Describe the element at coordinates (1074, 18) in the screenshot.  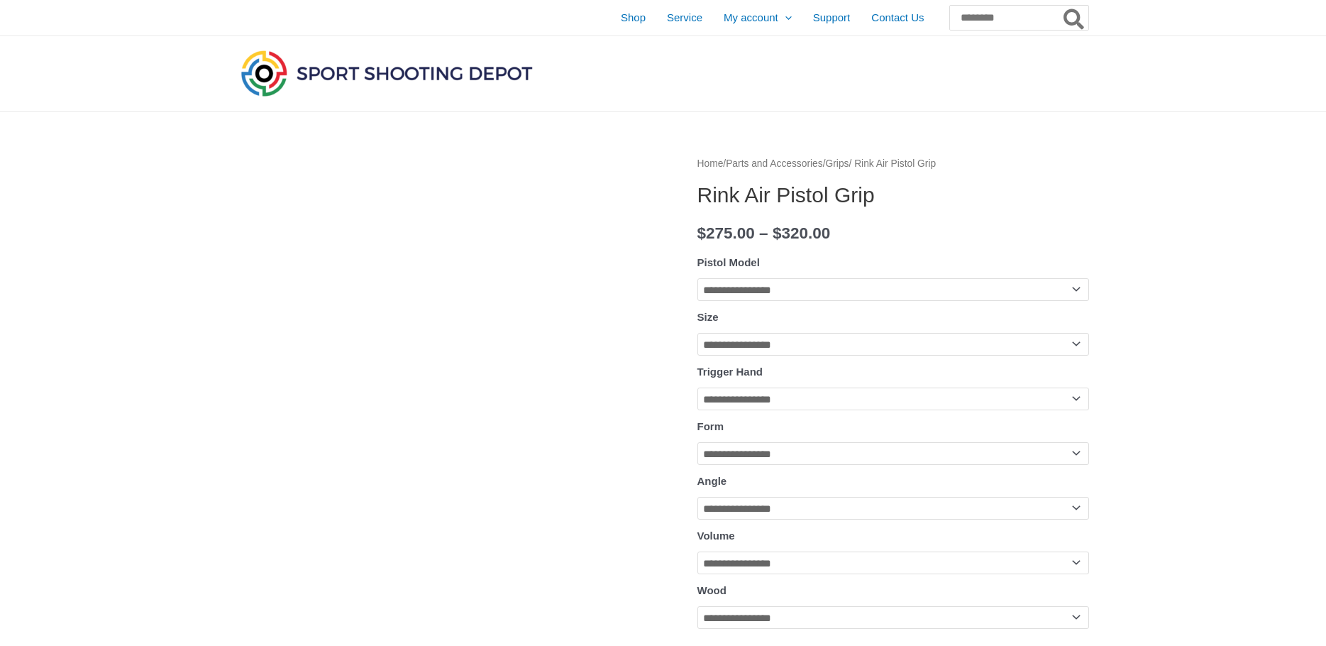
I see `button: Search` at that location.